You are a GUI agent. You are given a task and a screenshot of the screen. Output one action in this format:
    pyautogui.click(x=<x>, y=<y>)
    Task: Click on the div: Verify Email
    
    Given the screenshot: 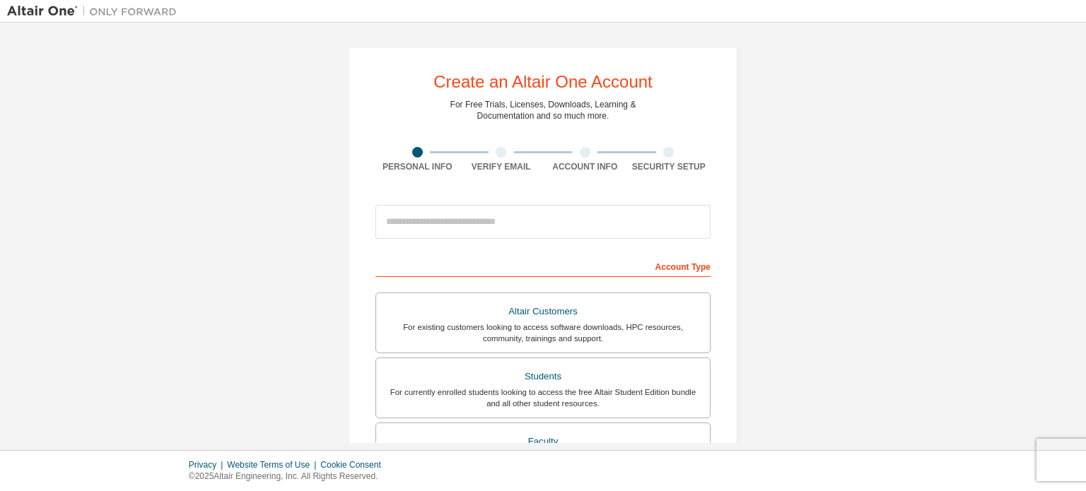 What is the action you would take?
    pyautogui.click(x=501, y=167)
    